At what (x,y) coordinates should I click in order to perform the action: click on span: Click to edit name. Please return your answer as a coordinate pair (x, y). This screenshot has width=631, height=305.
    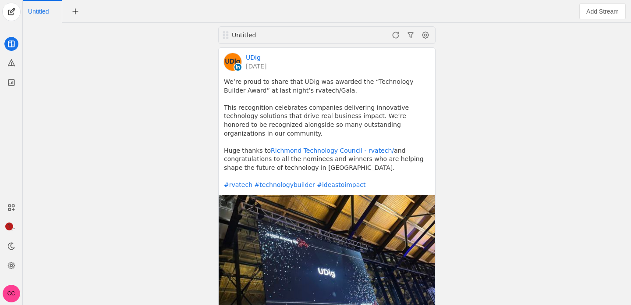
    Looking at the image, I should click on (38, 11).